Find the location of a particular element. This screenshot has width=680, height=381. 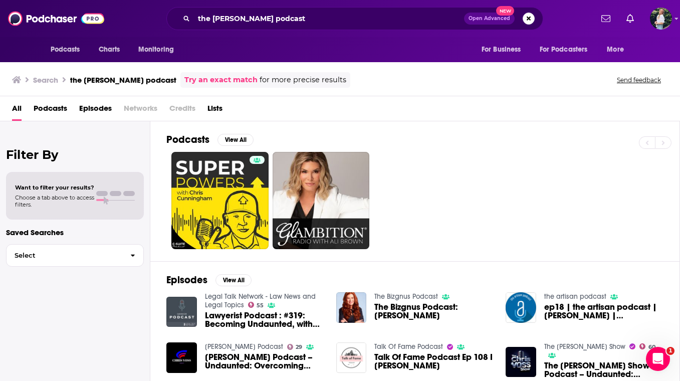

a: 55 is located at coordinates (256, 305).